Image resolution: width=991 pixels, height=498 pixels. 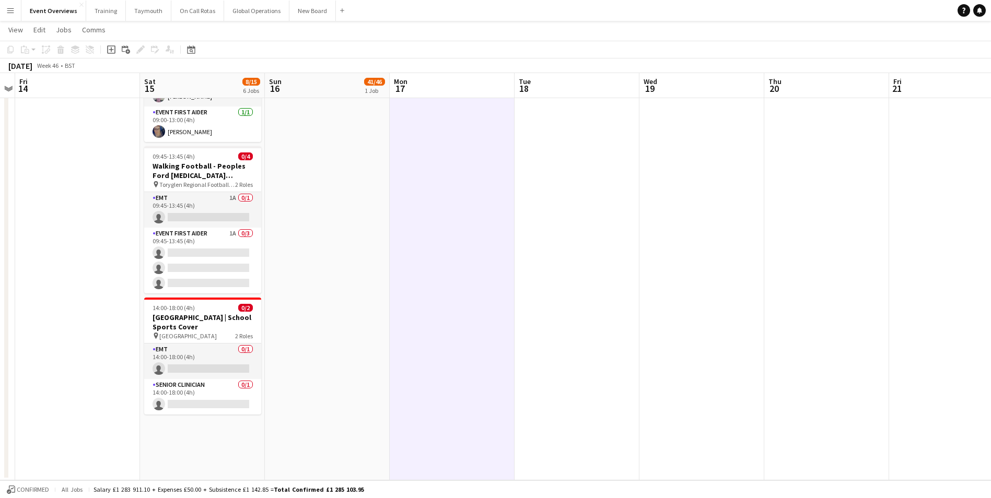 I want to click on span: 21, so click(x=897, y=88).